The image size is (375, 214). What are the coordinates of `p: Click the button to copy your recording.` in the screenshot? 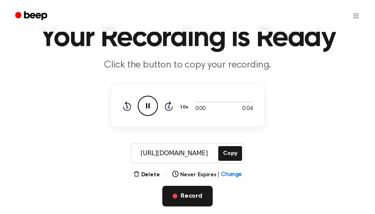 It's located at (188, 65).